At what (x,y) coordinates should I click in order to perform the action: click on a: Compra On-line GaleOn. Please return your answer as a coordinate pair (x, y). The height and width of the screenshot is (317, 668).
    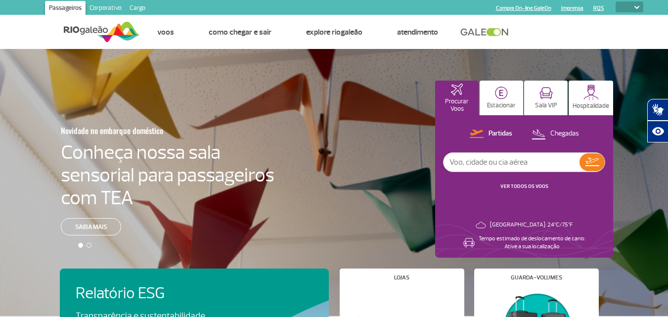
    Looking at the image, I should click on (524, 8).